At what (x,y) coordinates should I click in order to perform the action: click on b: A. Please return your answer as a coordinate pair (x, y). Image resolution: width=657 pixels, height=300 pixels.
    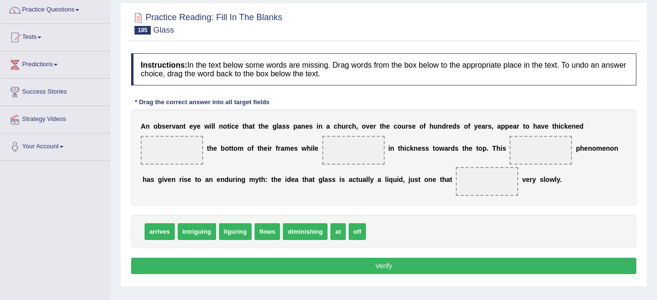
    Looking at the image, I should click on (143, 126).